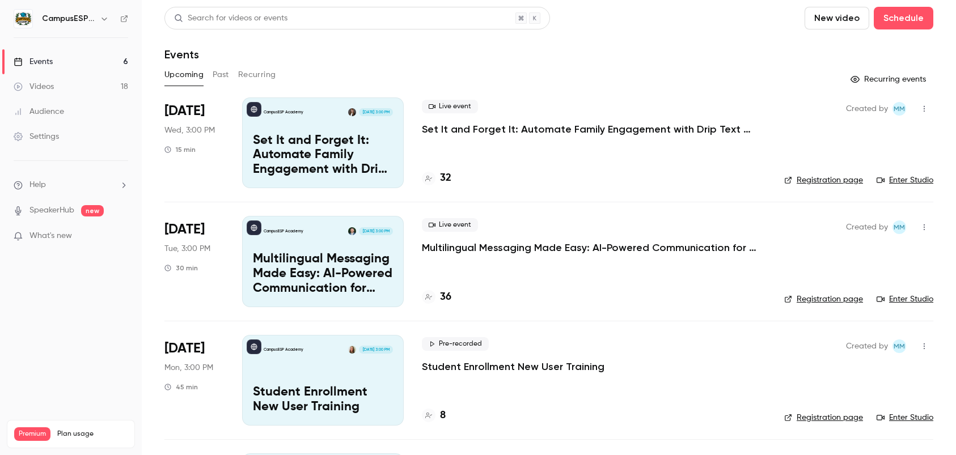 Image resolution: width=956 pixels, height=455 pixels. Describe the element at coordinates (903, 18) in the screenshot. I see `button: Schedule` at that location.